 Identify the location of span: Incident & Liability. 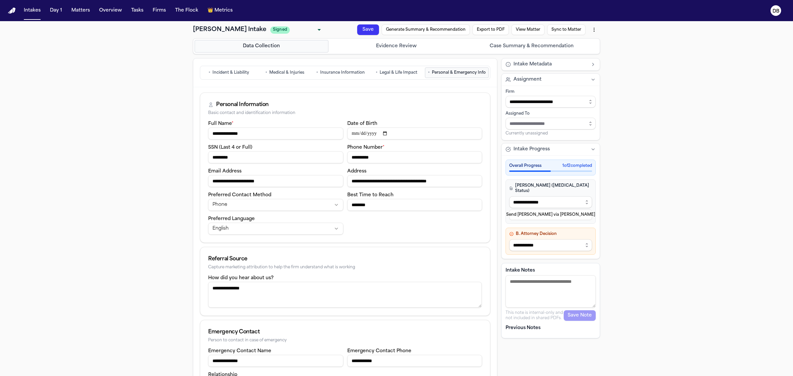
(231, 73).